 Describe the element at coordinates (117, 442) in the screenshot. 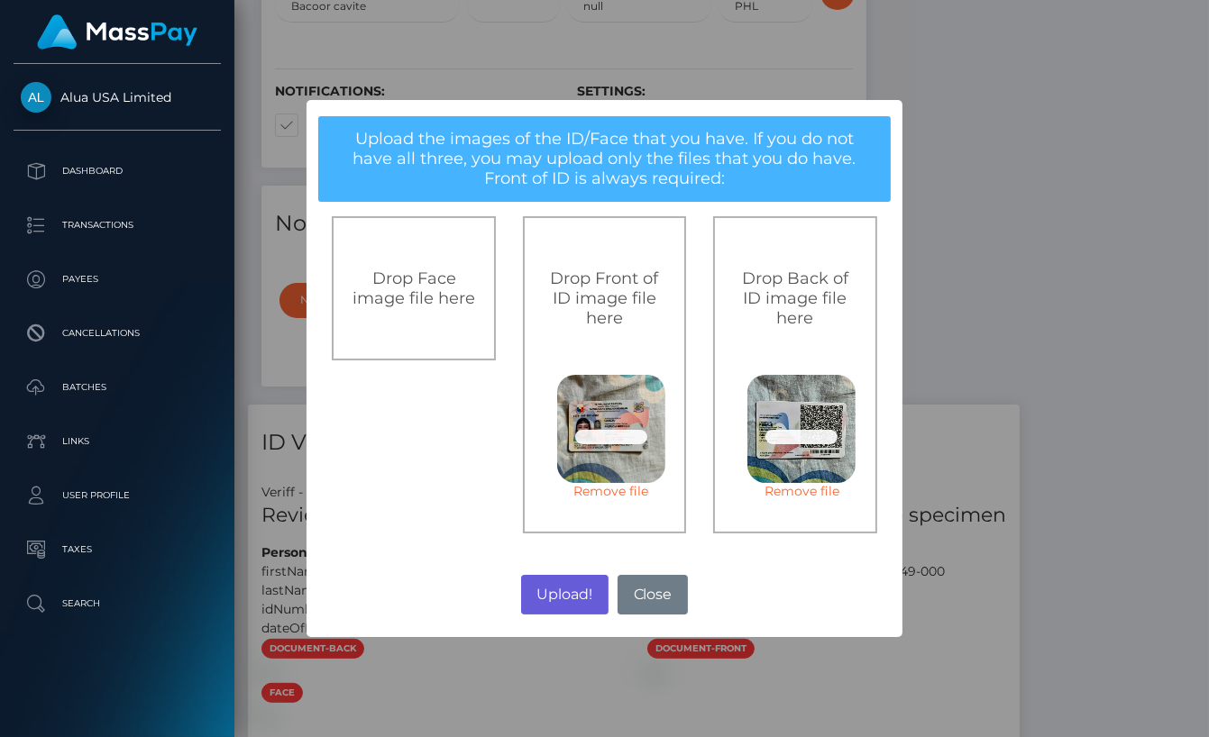

I see `p: Links` at that location.